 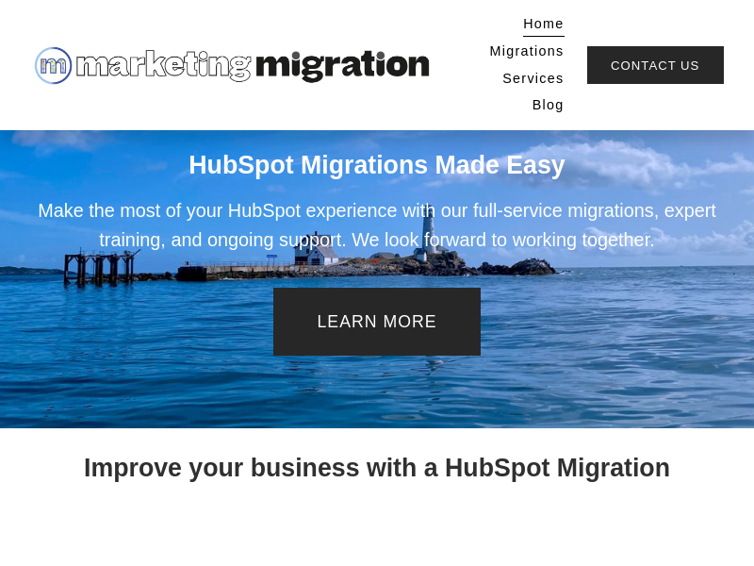 I want to click on a: Services, so click(x=533, y=78).